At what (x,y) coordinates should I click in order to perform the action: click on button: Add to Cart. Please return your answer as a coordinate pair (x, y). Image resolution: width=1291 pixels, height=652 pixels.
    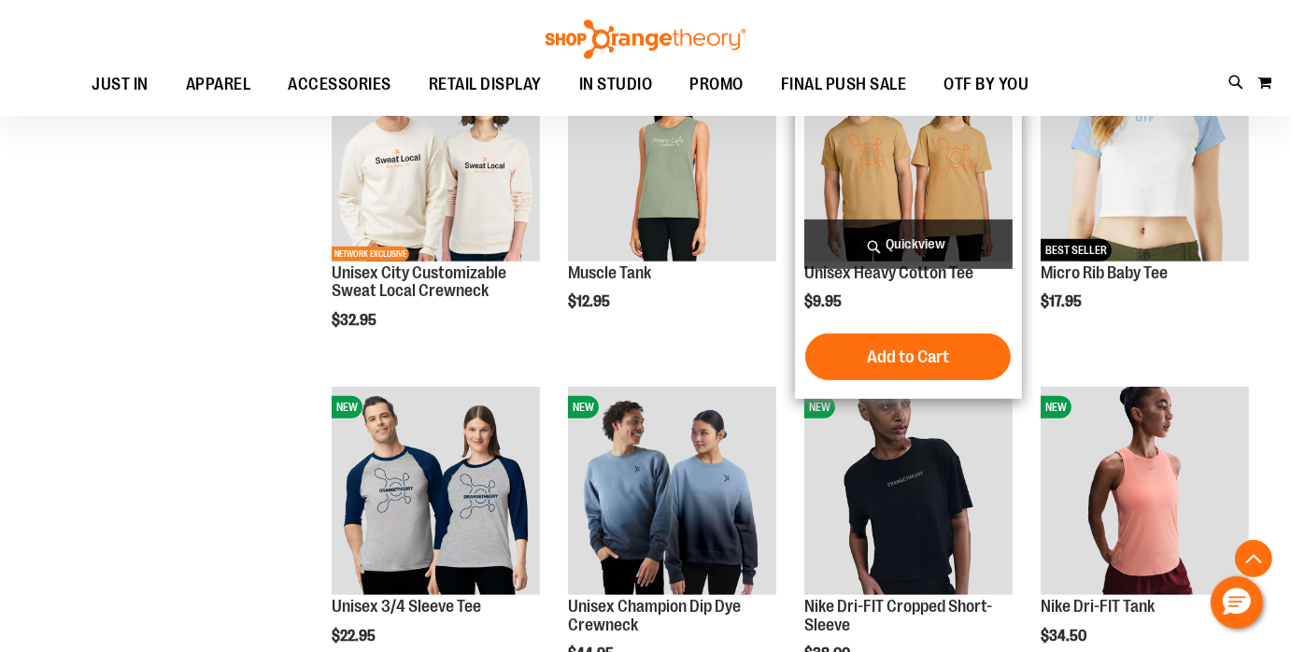
    Looking at the image, I should click on (908, 357).